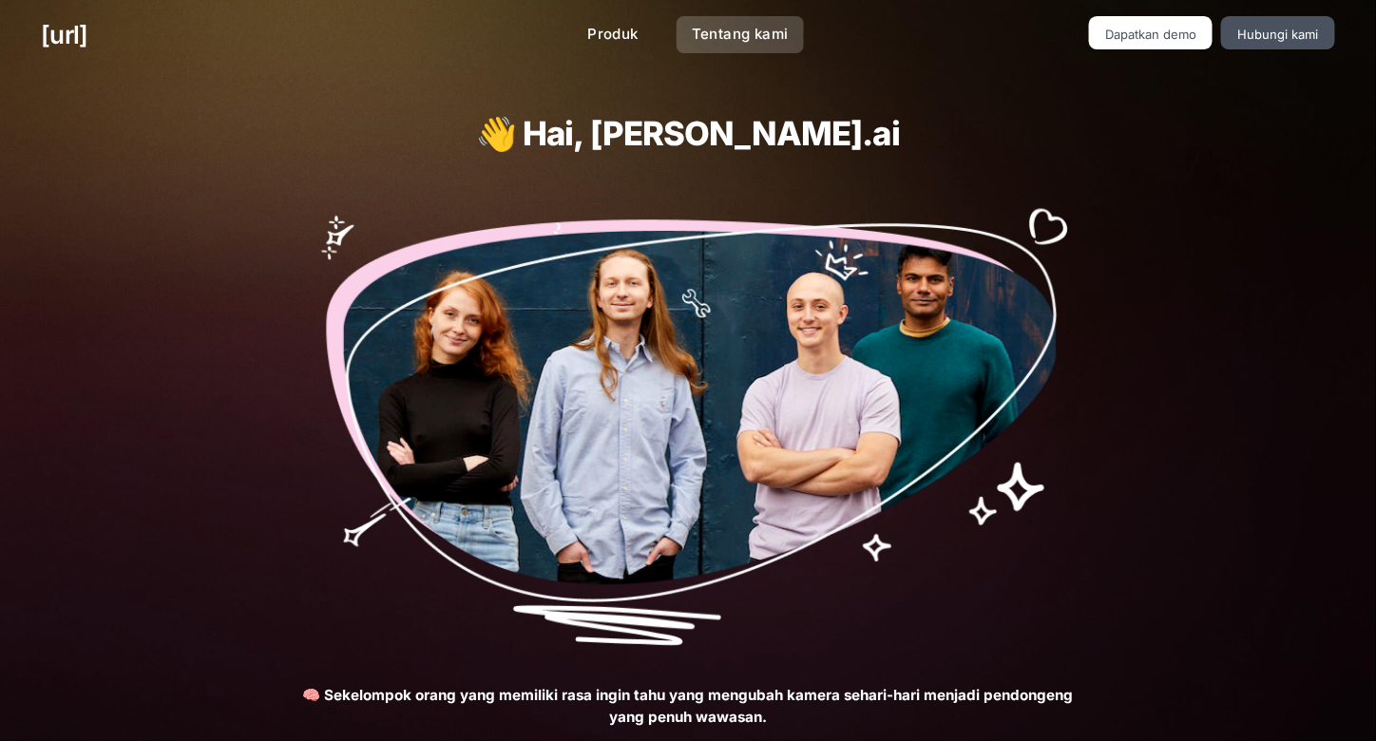 This screenshot has width=1376, height=741. What do you see at coordinates (740, 33) in the screenshot?
I see `font: Tentang kami` at bounding box center [740, 33].